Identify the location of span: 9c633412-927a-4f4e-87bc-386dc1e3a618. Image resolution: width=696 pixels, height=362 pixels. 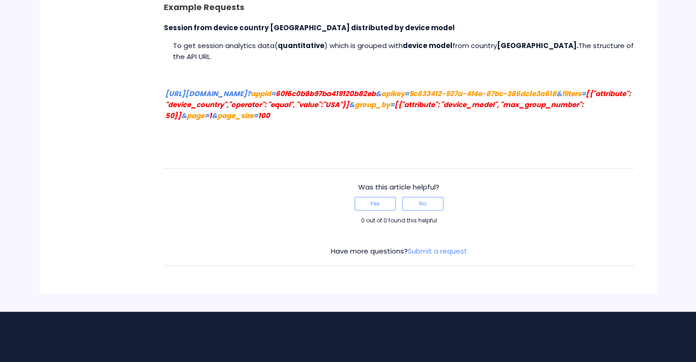
(483, 93).